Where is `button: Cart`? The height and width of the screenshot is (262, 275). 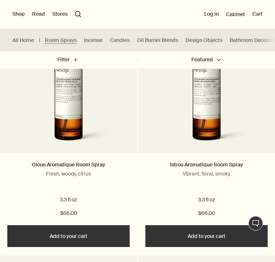 button: Cart is located at coordinates (257, 14).